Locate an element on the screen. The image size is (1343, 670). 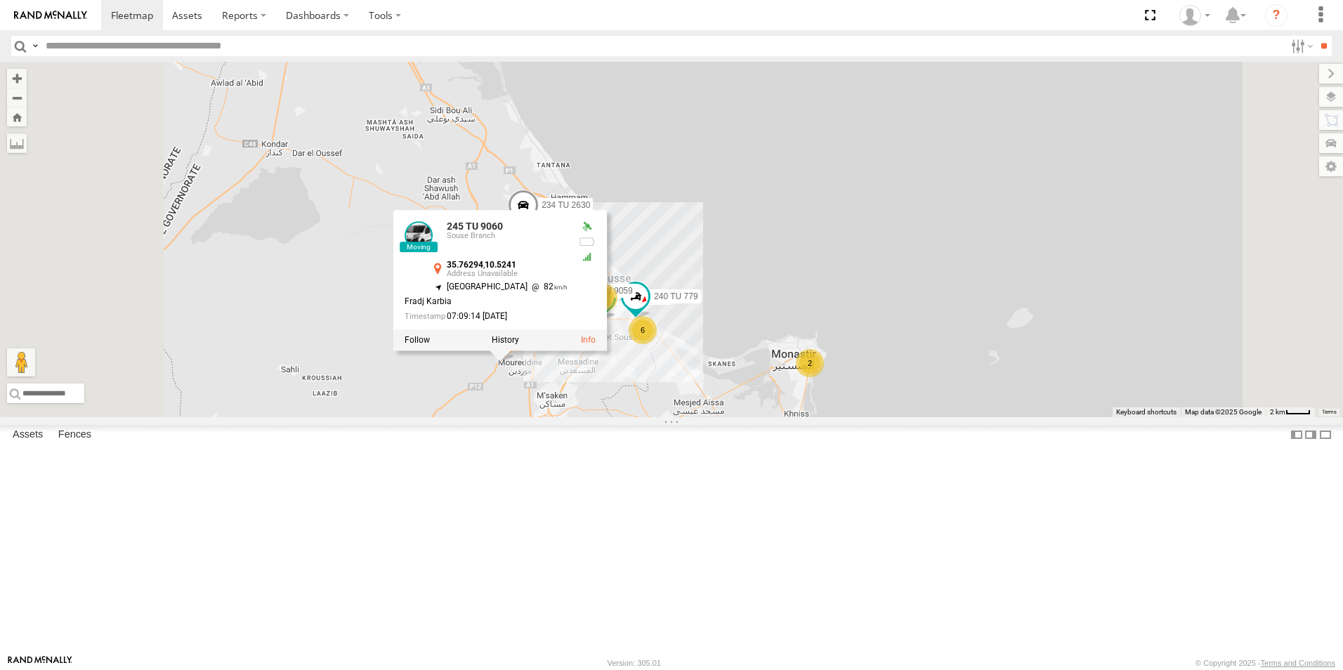
div: Nejah Benkhalifa is located at coordinates (1195, 15).